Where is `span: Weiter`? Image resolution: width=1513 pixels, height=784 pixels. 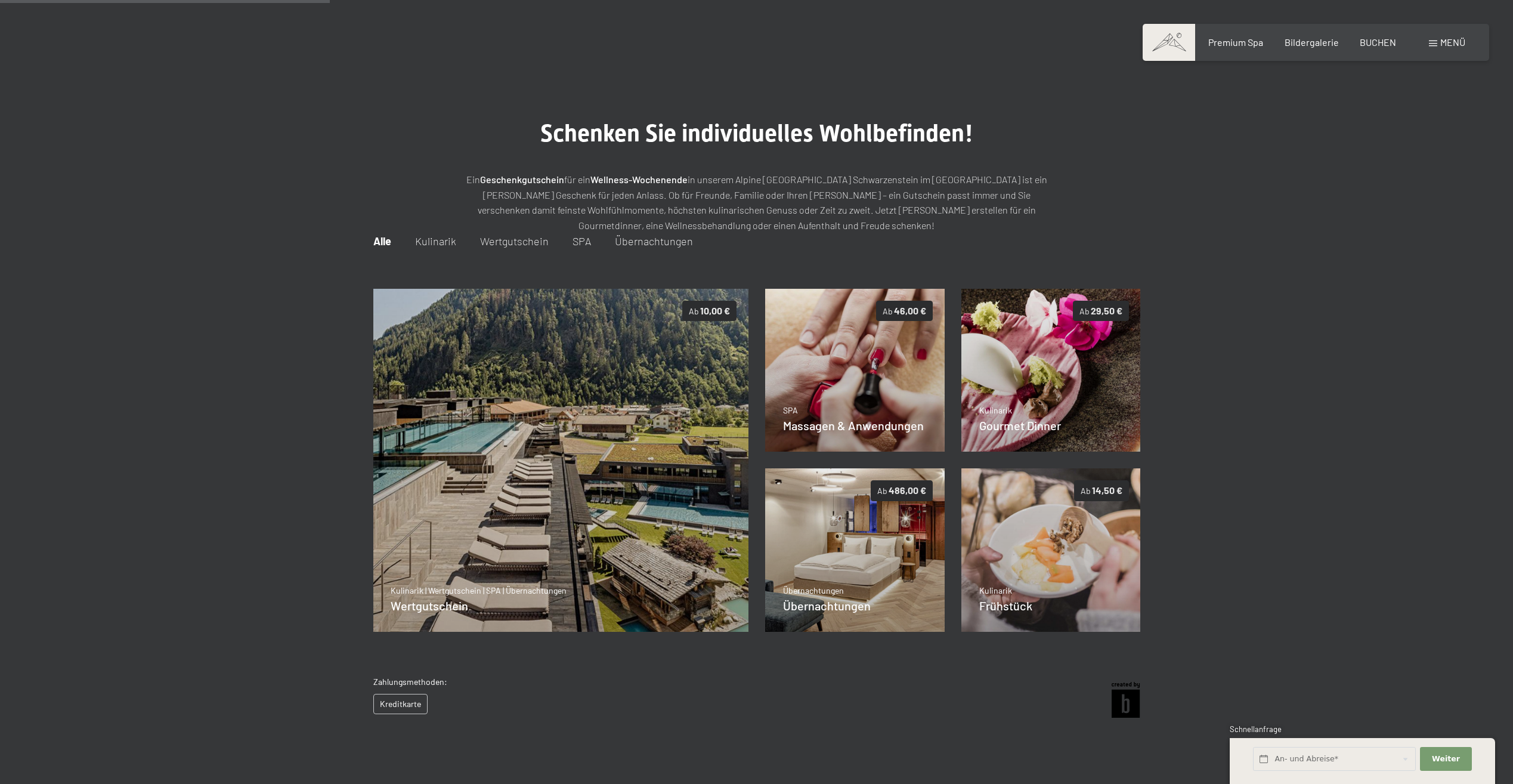 span: Weiter is located at coordinates (1446, 759).